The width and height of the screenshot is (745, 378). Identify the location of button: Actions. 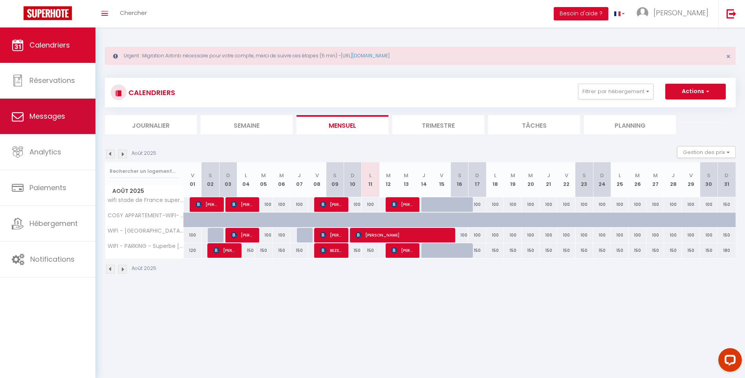
(695, 91).